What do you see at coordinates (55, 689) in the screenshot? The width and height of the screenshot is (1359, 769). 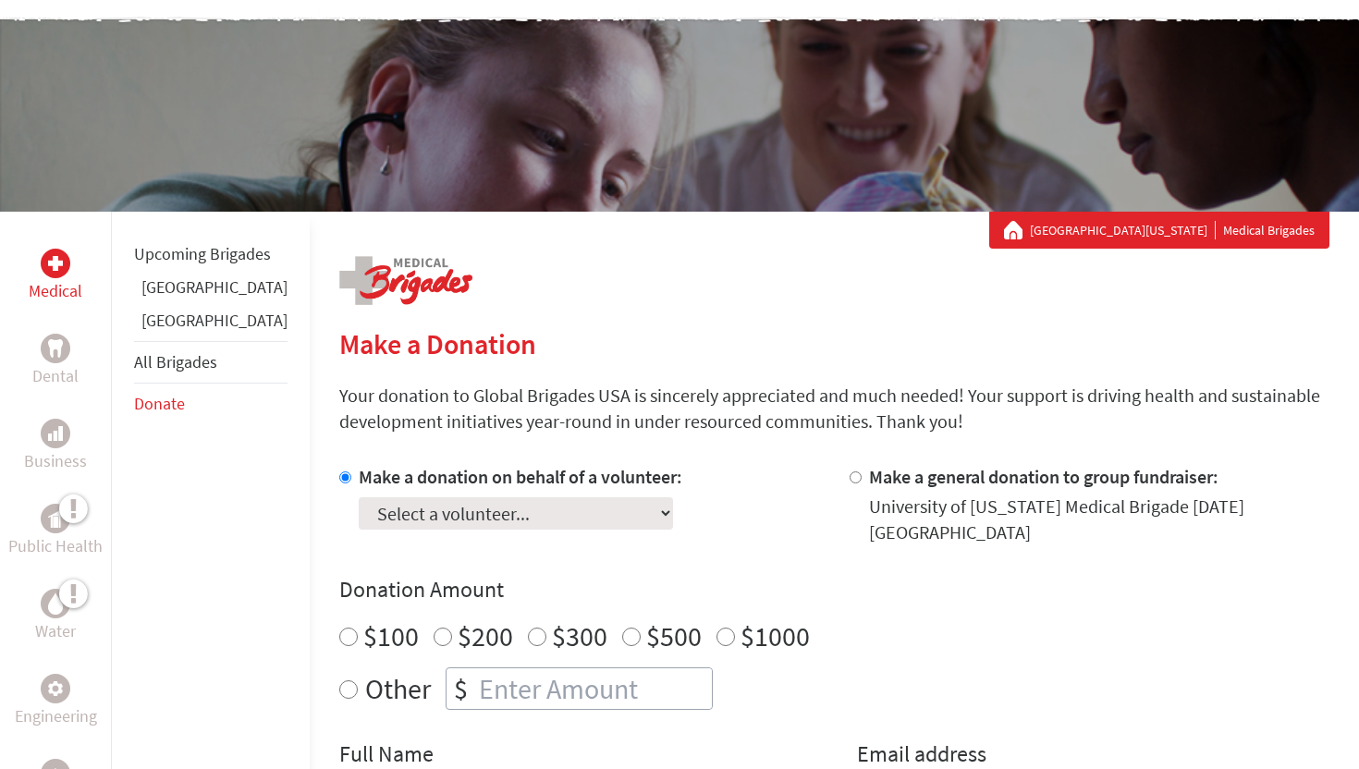 I see `img: Engineering` at bounding box center [55, 689].